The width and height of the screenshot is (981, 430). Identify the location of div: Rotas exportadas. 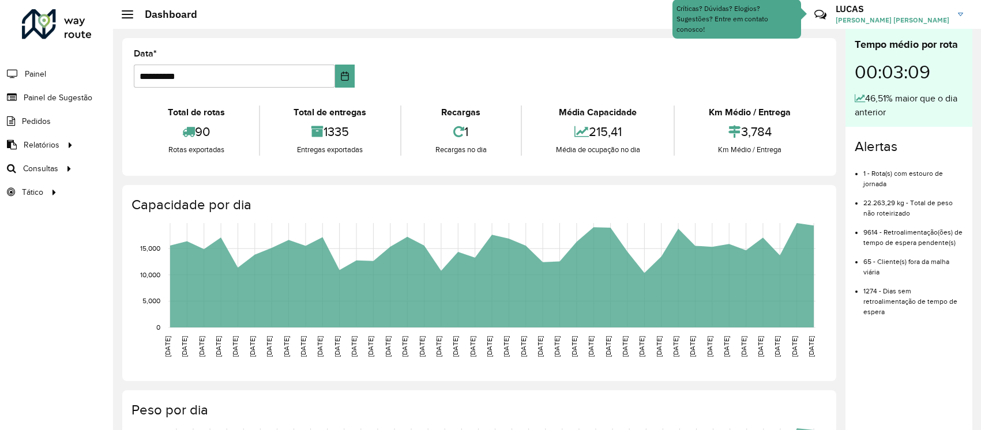
(196, 150).